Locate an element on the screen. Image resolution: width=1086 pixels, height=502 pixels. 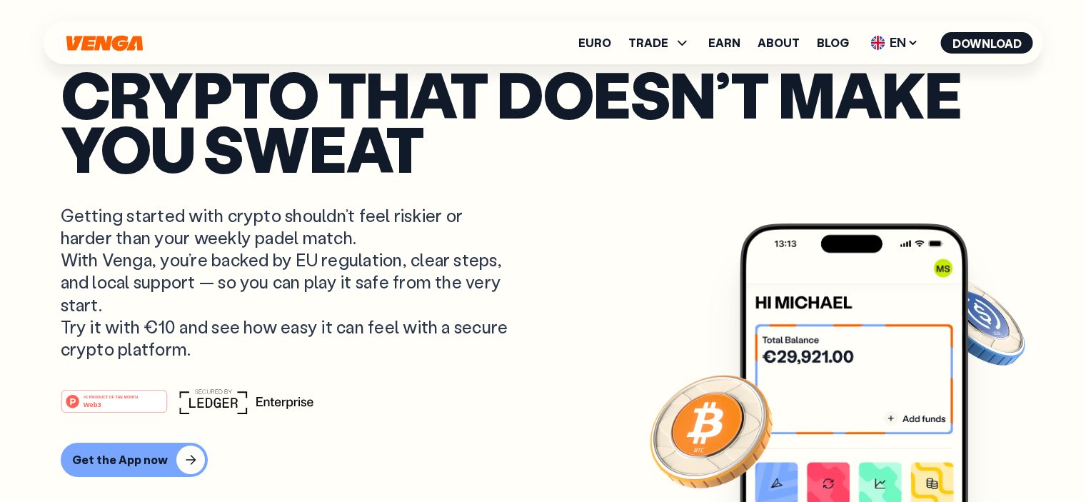
svg: Home is located at coordinates (105, 43).